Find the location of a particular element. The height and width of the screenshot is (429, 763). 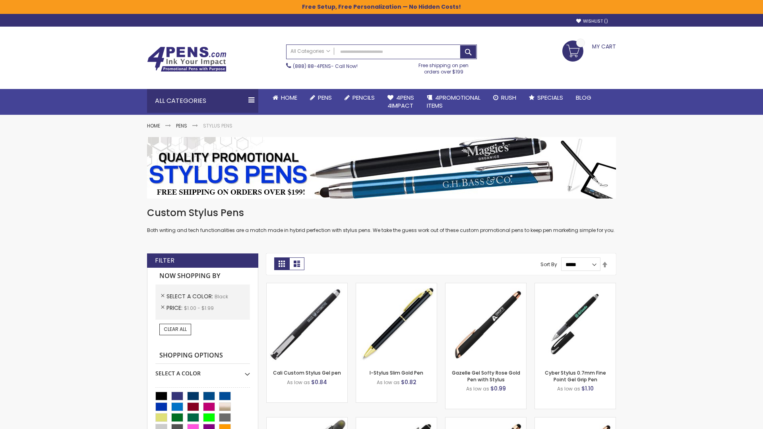

img: 4Pens Custom Pens and Promotional Products is located at coordinates (187, 59).